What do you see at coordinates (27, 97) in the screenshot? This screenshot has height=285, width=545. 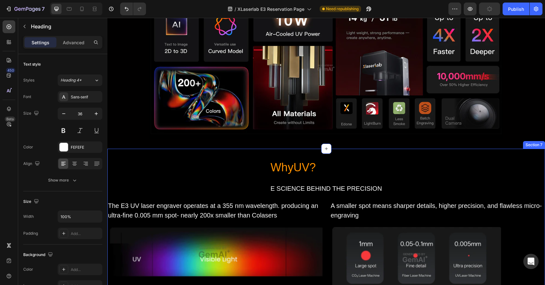 I see `div: Font` at bounding box center [27, 97].